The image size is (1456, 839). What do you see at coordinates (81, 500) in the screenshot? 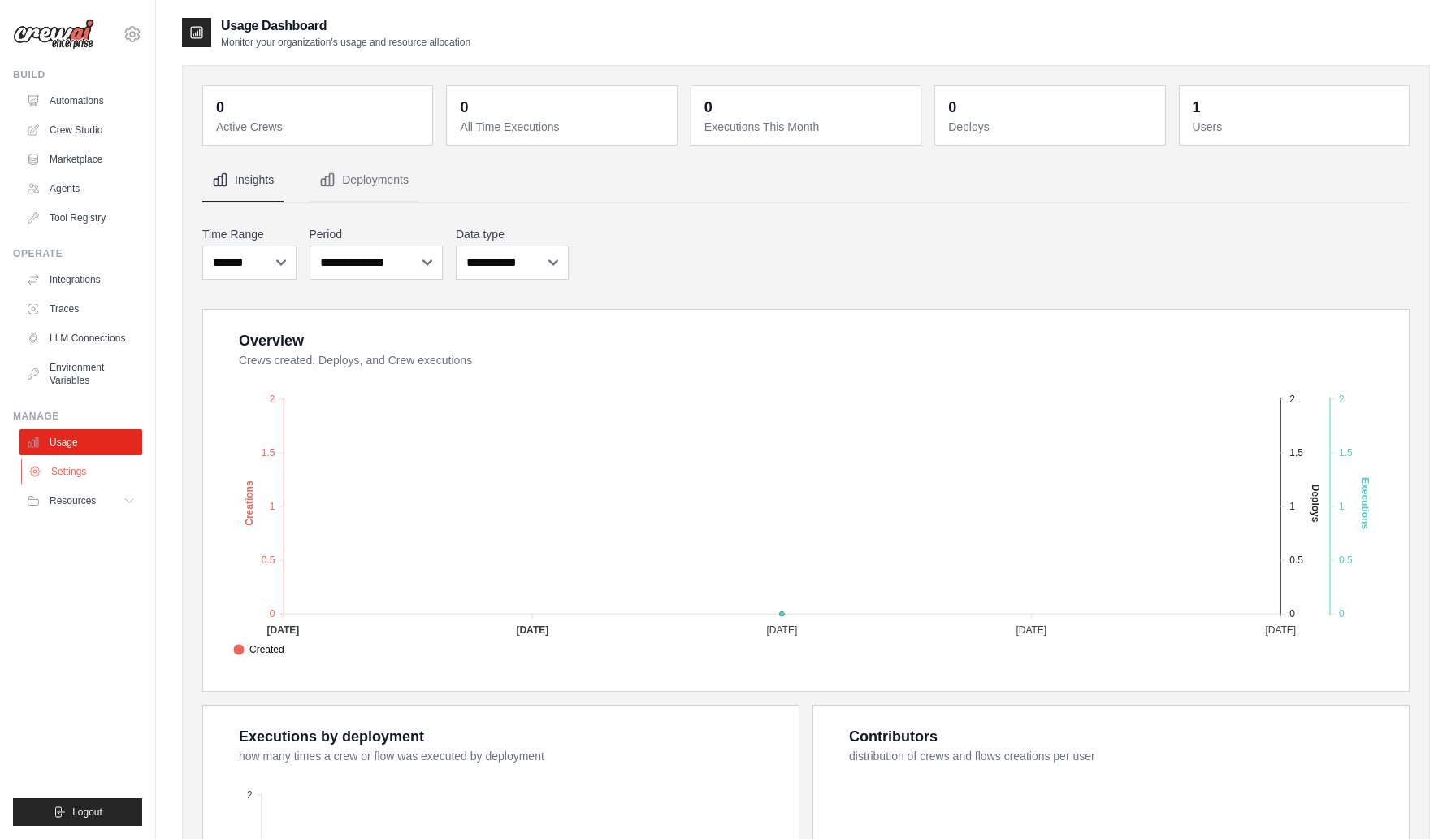
I see `button: Resources` at bounding box center [81, 500].